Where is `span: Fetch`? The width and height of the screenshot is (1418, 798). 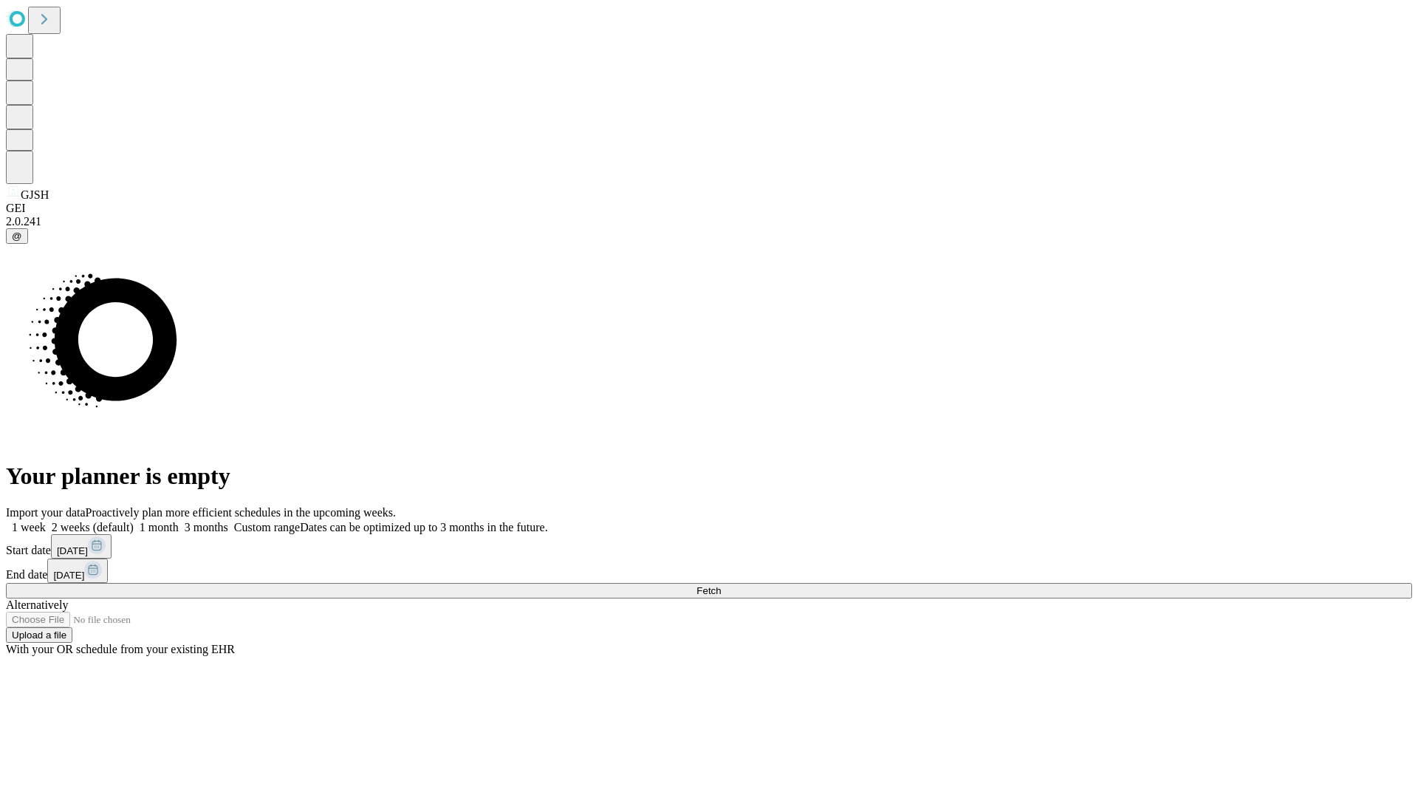
span: Fetch is located at coordinates (708, 590).